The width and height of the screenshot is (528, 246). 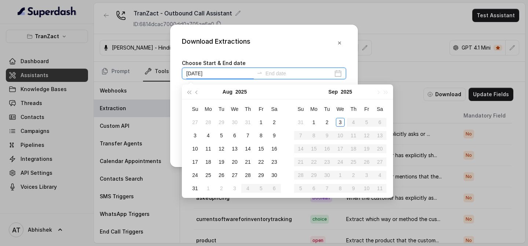 What do you see at coordinates (248, 162) in the screenshot?
I see `div: 21` at bounding box center [248, 162].